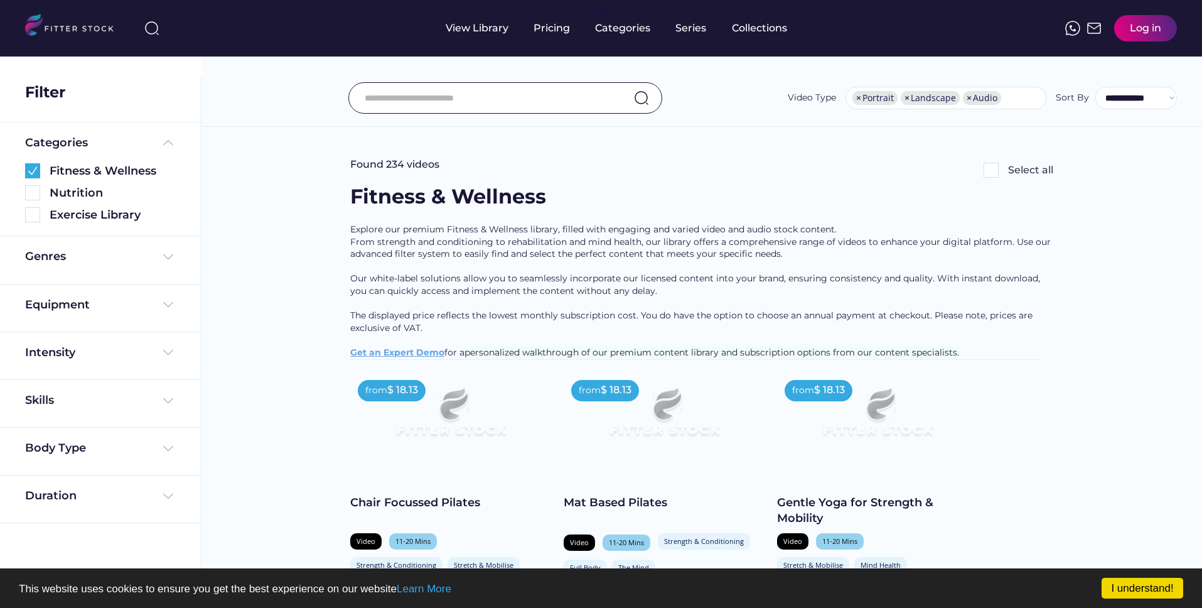  Describe the element at coordinates (424, 588) in the screenshot. I see `a: Learn More` at that location.